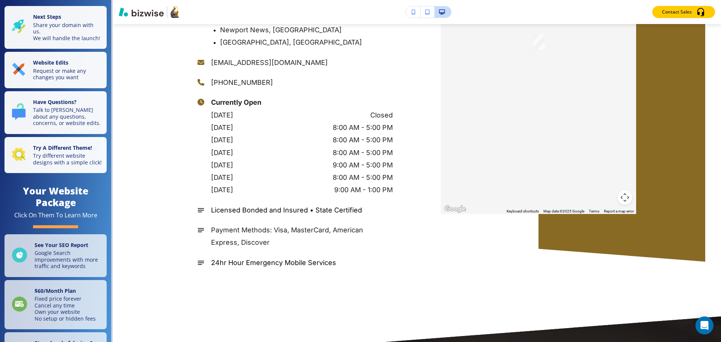  What do you see at coordinates (56, 215) in the screenshot?
I see `div: Click On Them To Learn More` at bounding box center [56, 215].